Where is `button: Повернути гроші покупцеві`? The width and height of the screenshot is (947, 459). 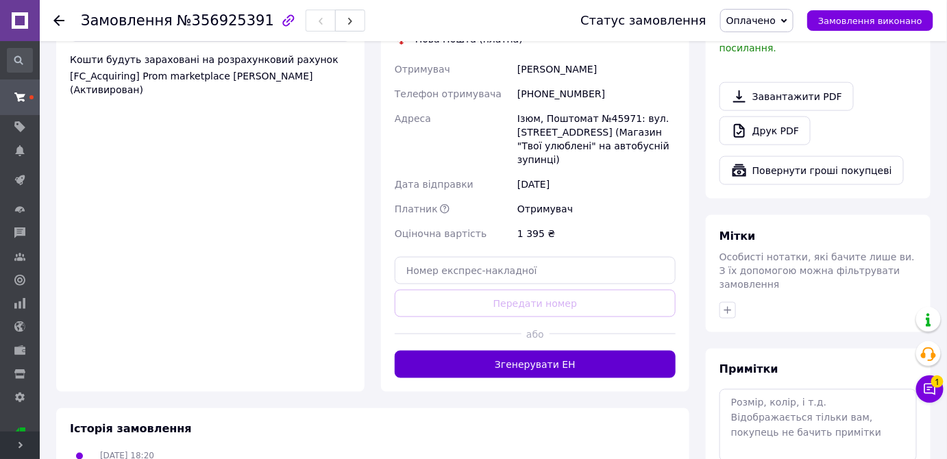 button: Повернути гроші покупцеві is located at coordinates (811, 171).